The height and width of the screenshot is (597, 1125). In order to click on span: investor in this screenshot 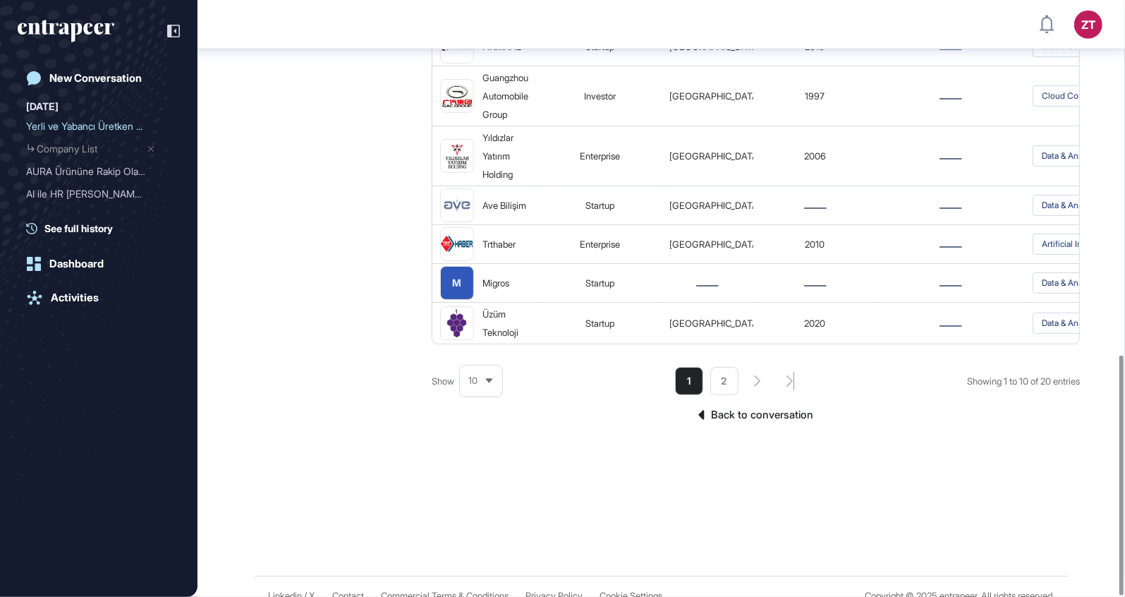, I will do `click(599, 96)`.